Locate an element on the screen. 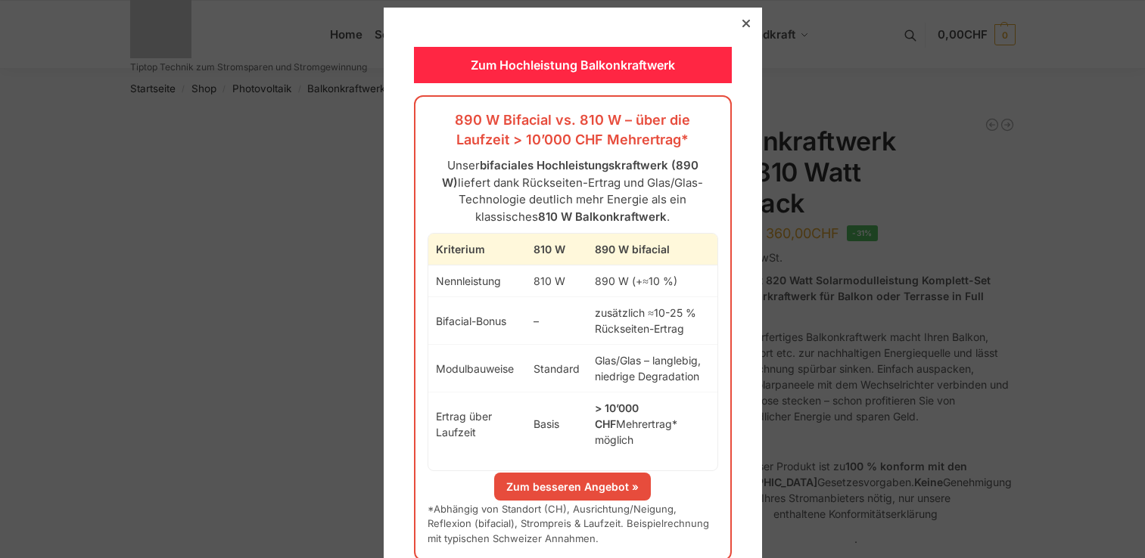 The width and height of the screenshot is (1145, 558). td: Nennleistung is located at coordinates (478, 282).